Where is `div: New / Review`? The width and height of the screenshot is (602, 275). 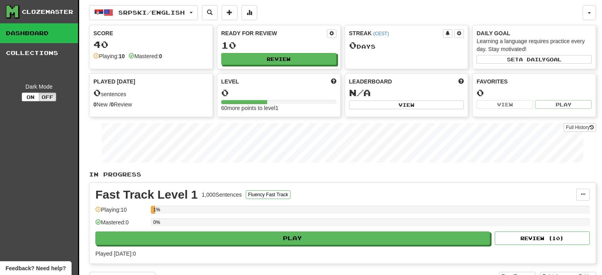
div: New / Review is located at coordinates (151, 104).